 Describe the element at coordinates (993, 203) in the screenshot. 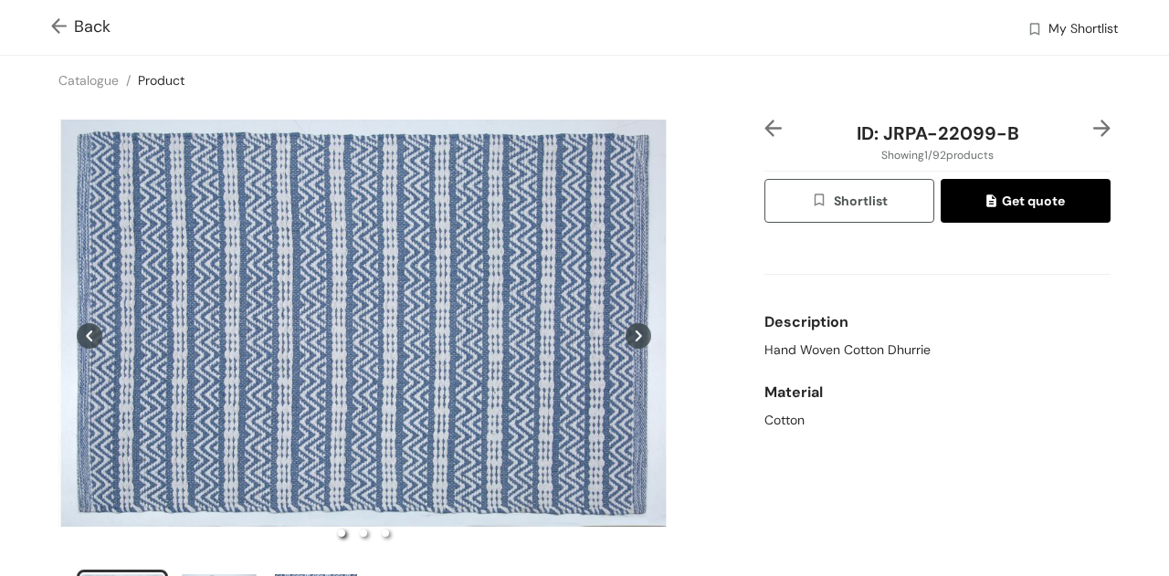

I see `img: quote` at that location.